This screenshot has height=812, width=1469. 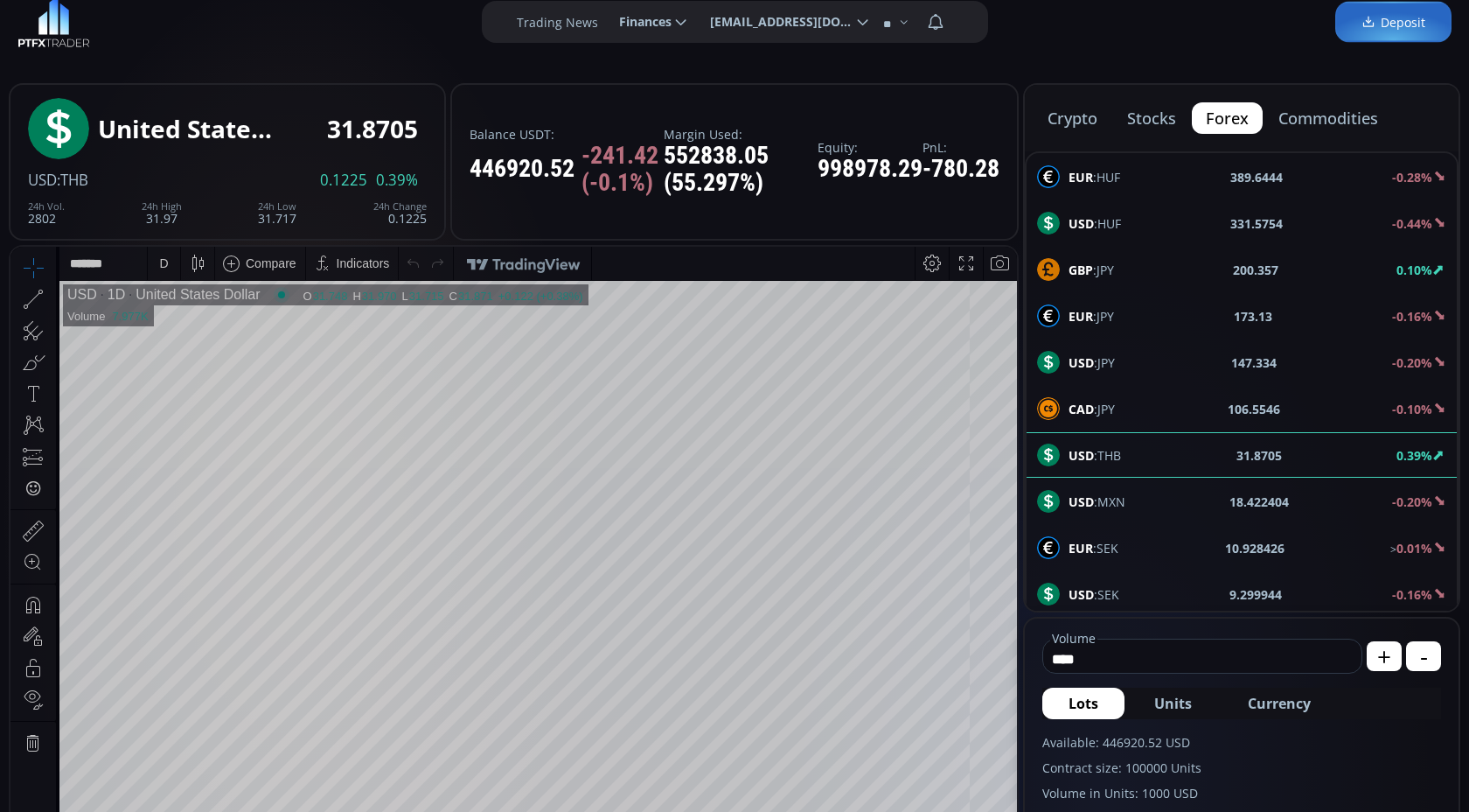 What do you see at coordinates (261, 17) in the screenshot?
I see `div: Compare` at bounding box center [261, 17].